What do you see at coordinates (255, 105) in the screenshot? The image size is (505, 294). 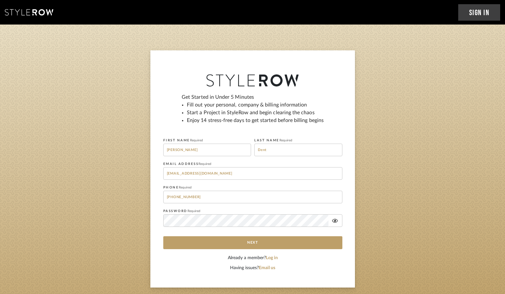 I see `li: Fill out your personal, company & billing information` at bounding box center [255, 105].